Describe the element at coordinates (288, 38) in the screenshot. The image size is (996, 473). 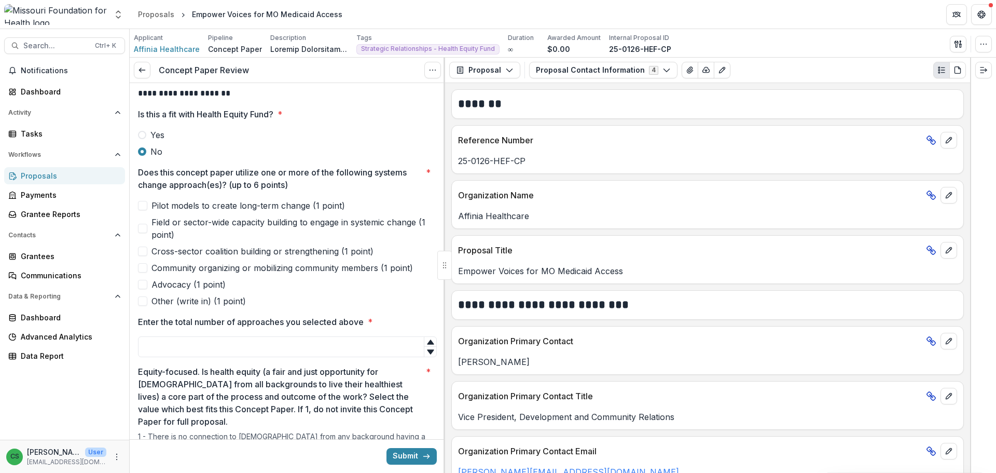
I see `p: Description` at that location.